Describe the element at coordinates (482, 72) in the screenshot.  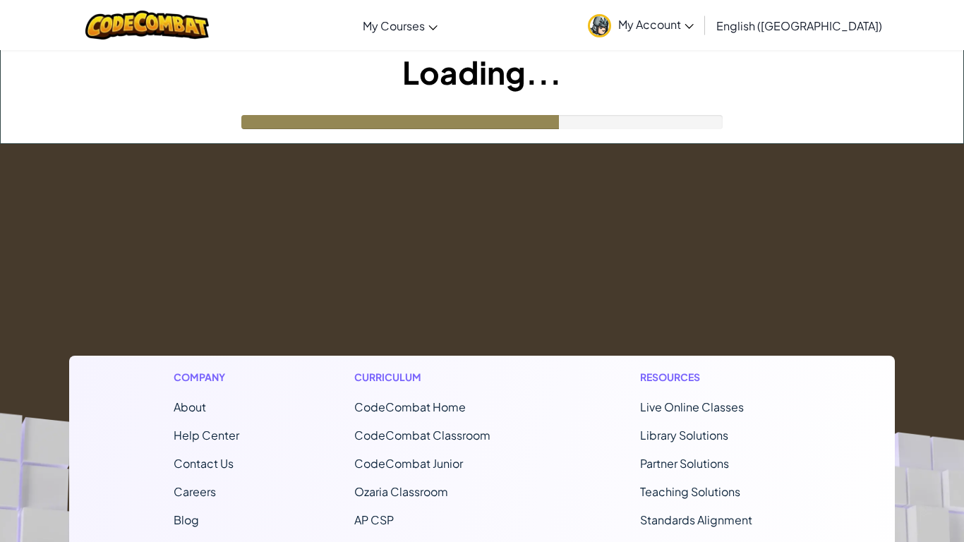
I see `h1: Loading...` at that location.